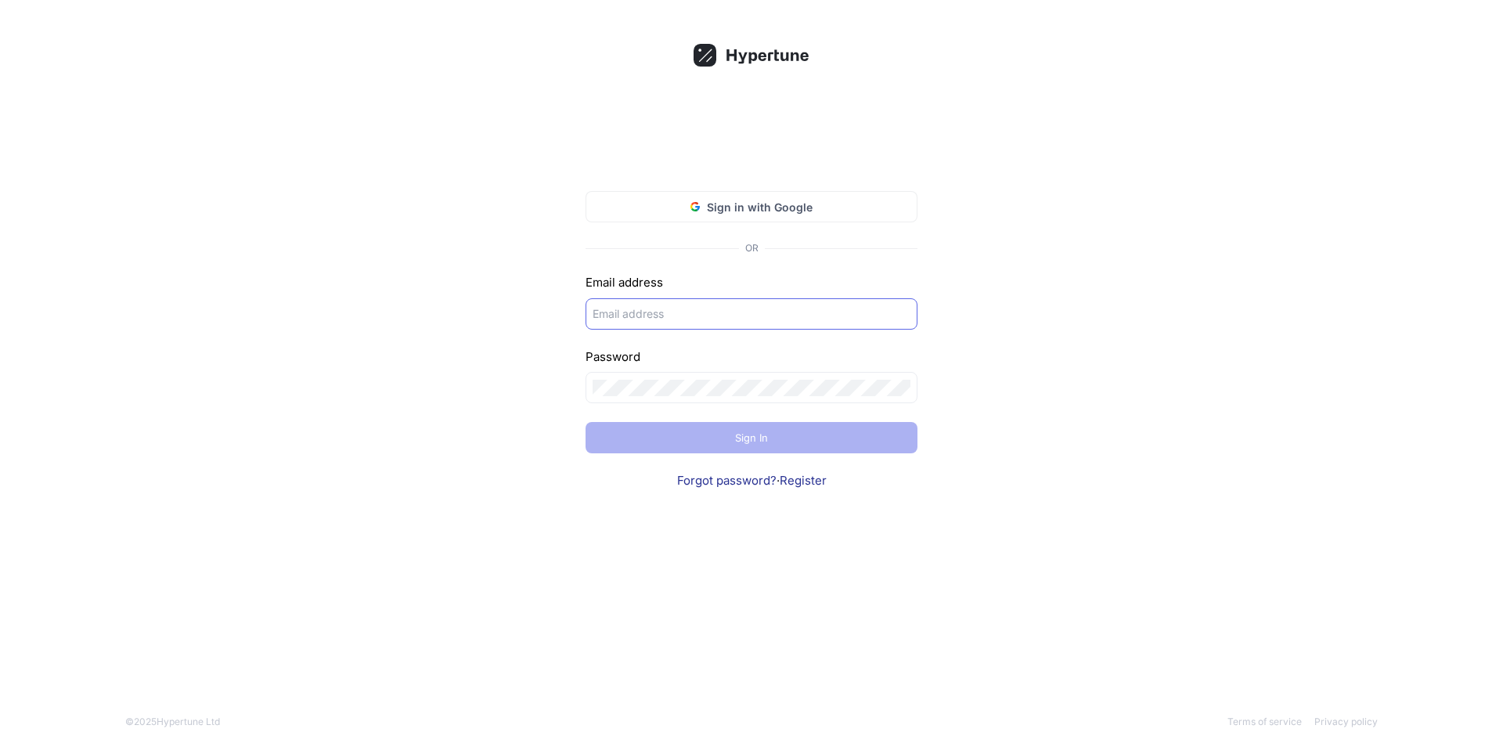 The height and width of the screenshot is (754, 1503). I want to click on span: Sign in with Google, so click(759, 207).